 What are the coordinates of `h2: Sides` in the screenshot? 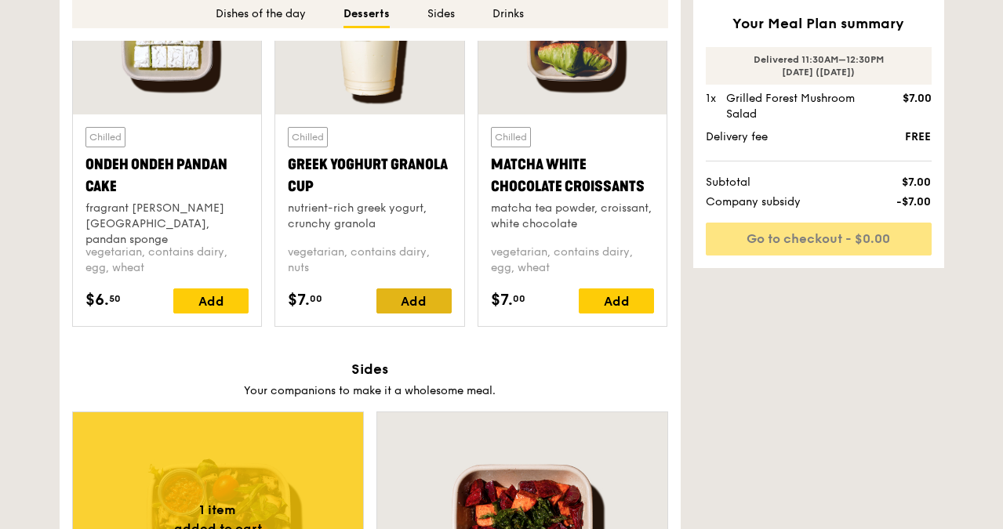 It's located at (370, 369).